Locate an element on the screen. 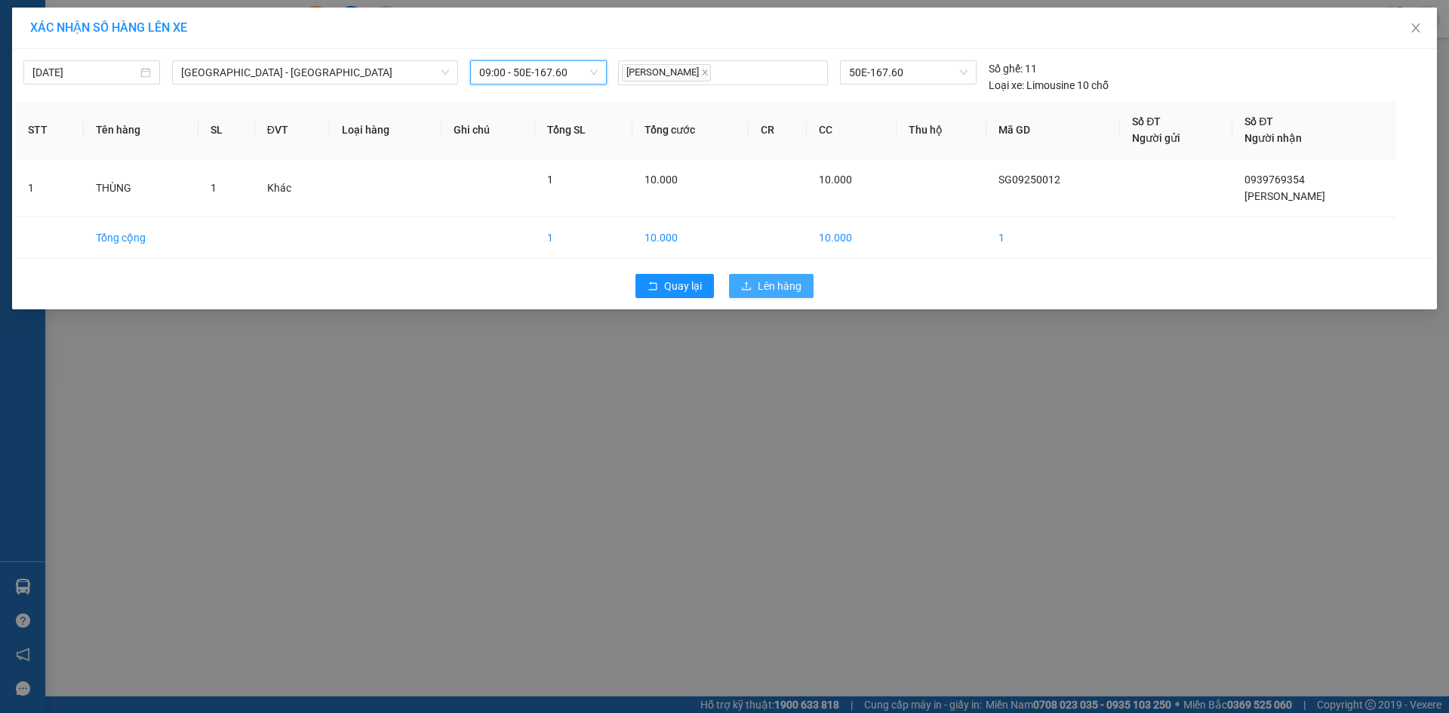 The width and height of the screenshot is (1449, 713). th: Tên hàng is located at coordinates (141, 130).